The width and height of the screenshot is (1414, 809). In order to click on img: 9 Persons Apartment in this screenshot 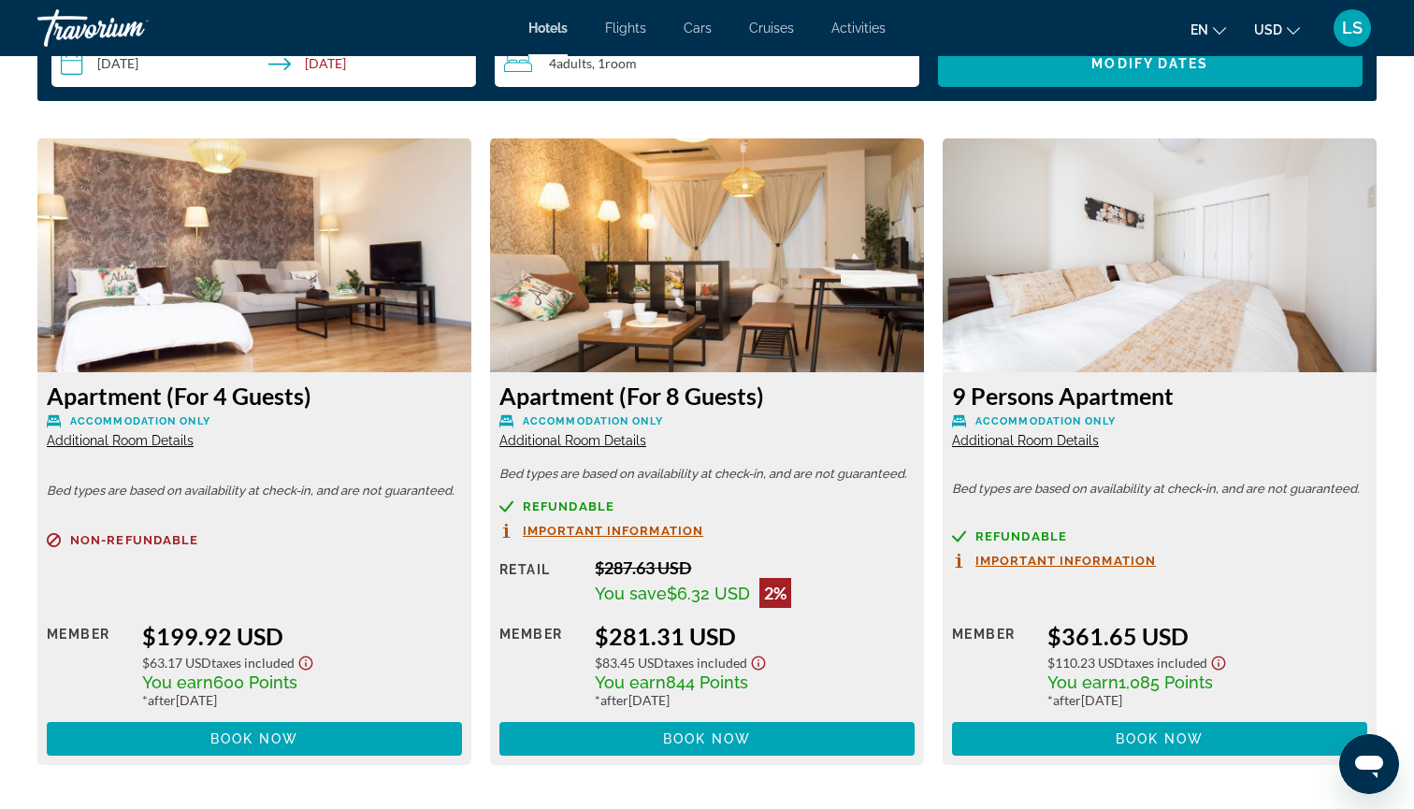, I will do `click(1160, 255)`.